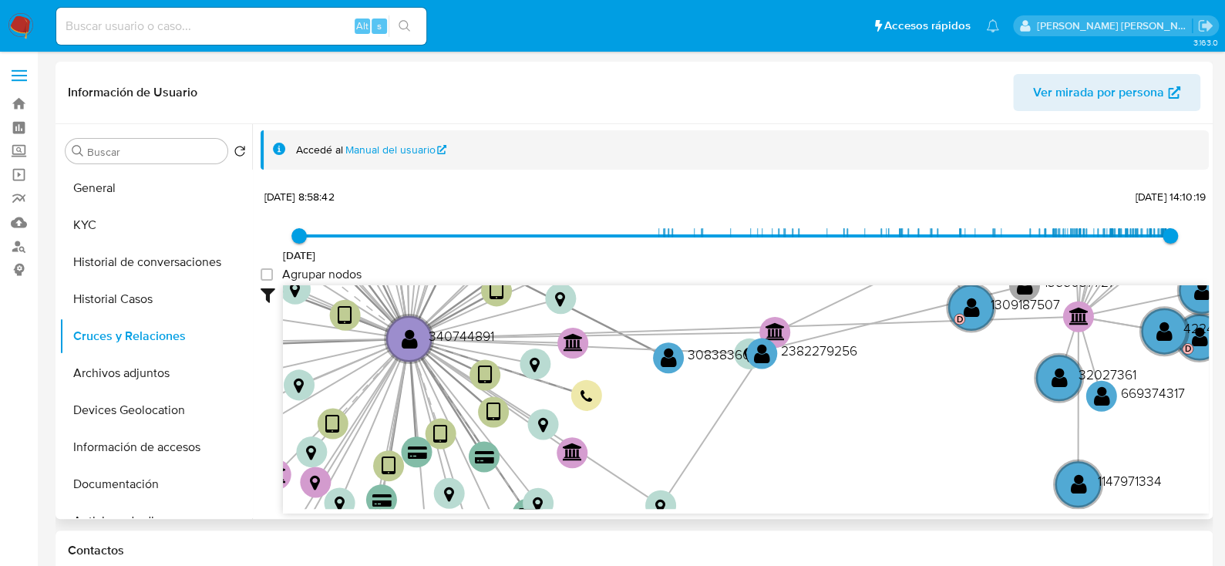  I want to click on button: Información de accesos, so click(156, 447).